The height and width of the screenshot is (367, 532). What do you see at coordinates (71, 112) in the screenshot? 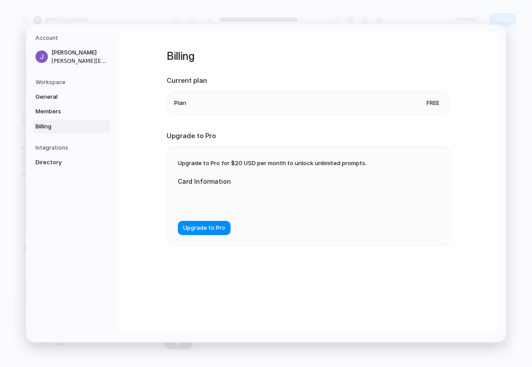
I see `a: Members` at bounding box center [71, 112].